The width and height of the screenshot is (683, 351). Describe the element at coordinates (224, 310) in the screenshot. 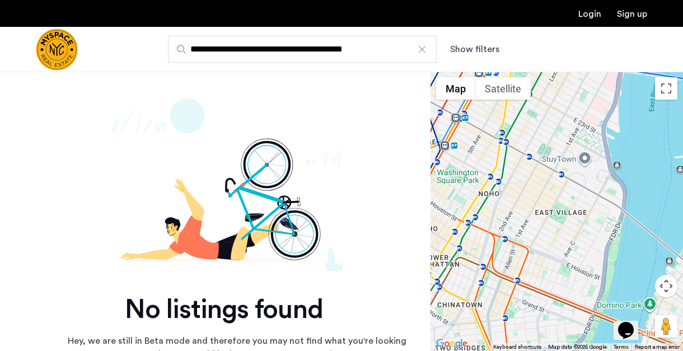

I see `h2: No listings found` at that location.